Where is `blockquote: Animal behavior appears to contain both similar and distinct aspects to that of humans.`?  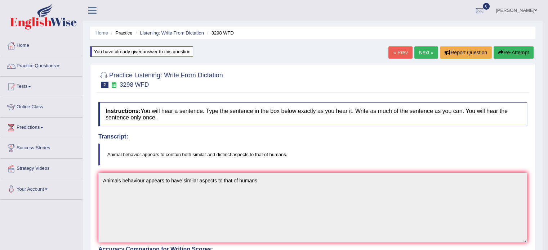 blockquote: Animal behavior appears to contain both similar and distinct aspects to that of humans. is located at coordinates (313, 154).